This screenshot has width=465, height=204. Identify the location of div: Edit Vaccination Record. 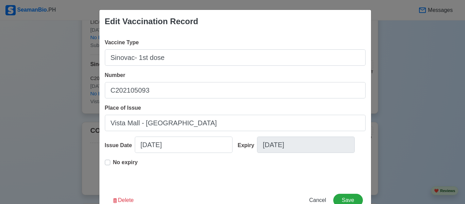
(151, 21).